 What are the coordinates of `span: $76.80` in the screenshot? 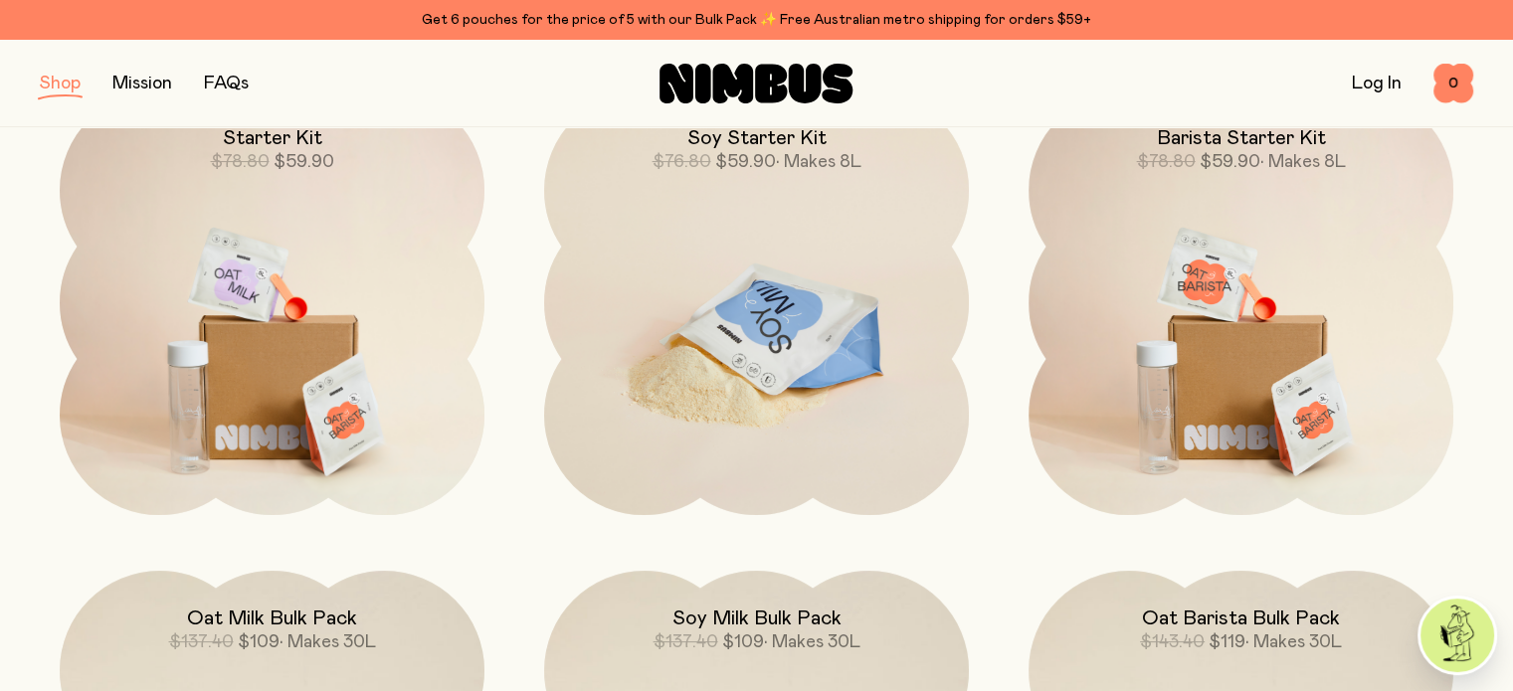 It's located at (681, 162).